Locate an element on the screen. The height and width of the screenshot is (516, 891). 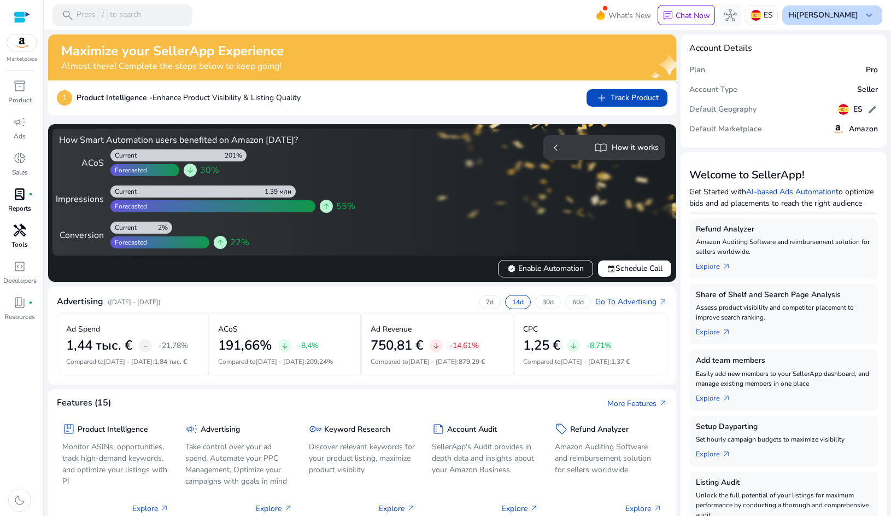
h5: Plan is located at coordinates (697, 70).